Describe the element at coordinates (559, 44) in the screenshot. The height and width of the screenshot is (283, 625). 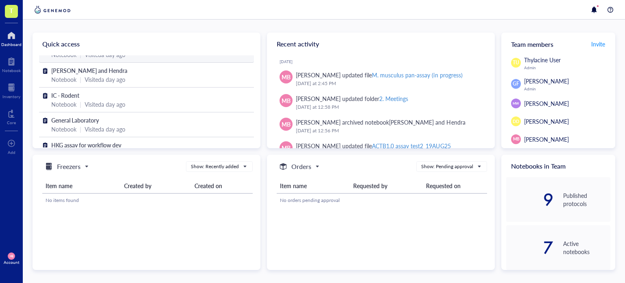
I see `div: Team members` at that location.